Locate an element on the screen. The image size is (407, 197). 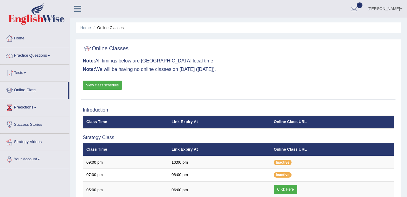
td: 10:00 pm is located at coordinates (219, 163).